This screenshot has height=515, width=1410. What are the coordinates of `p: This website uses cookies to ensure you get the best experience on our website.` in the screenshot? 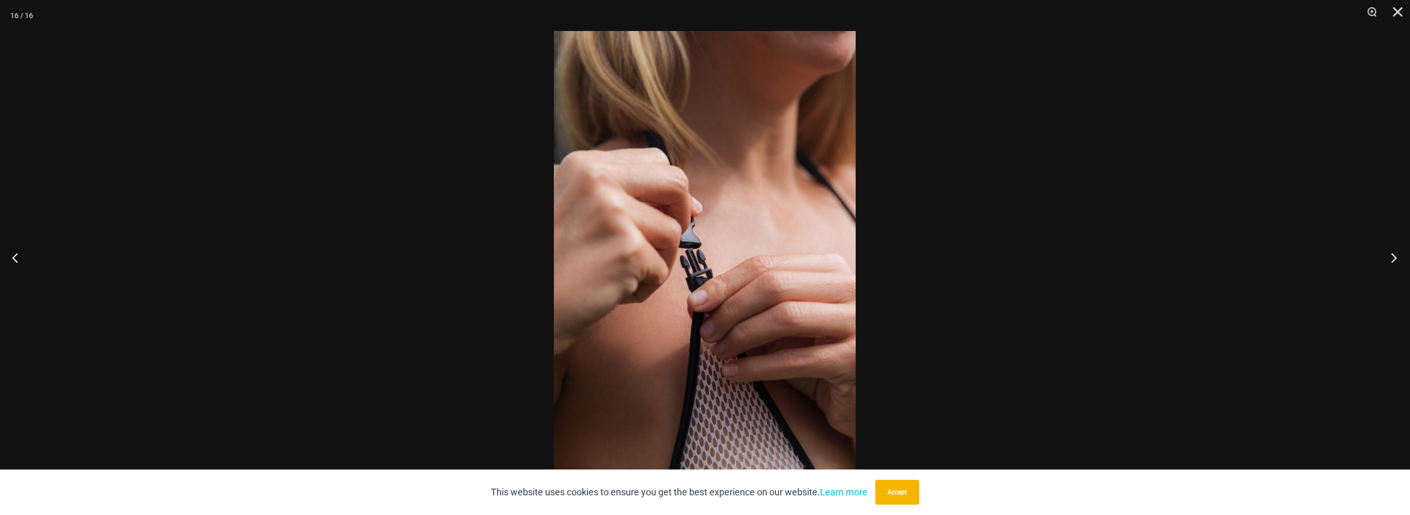 It's located at (679, 492).